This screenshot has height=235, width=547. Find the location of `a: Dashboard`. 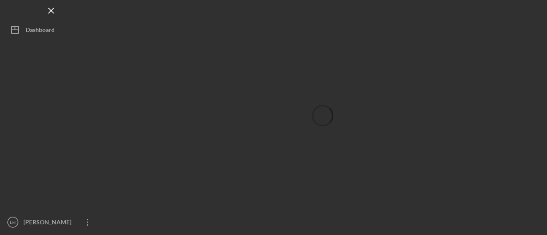

a: Dashboard is located at coordinates (51, 30).